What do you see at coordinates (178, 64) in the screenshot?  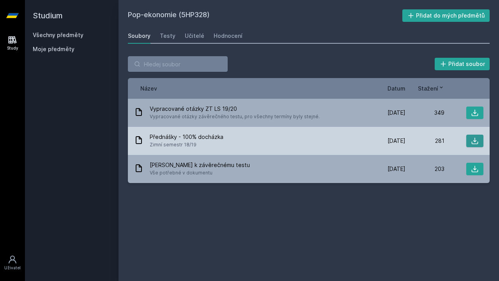 I see `input: Hledej soubor` at bounding box center [178, 64].